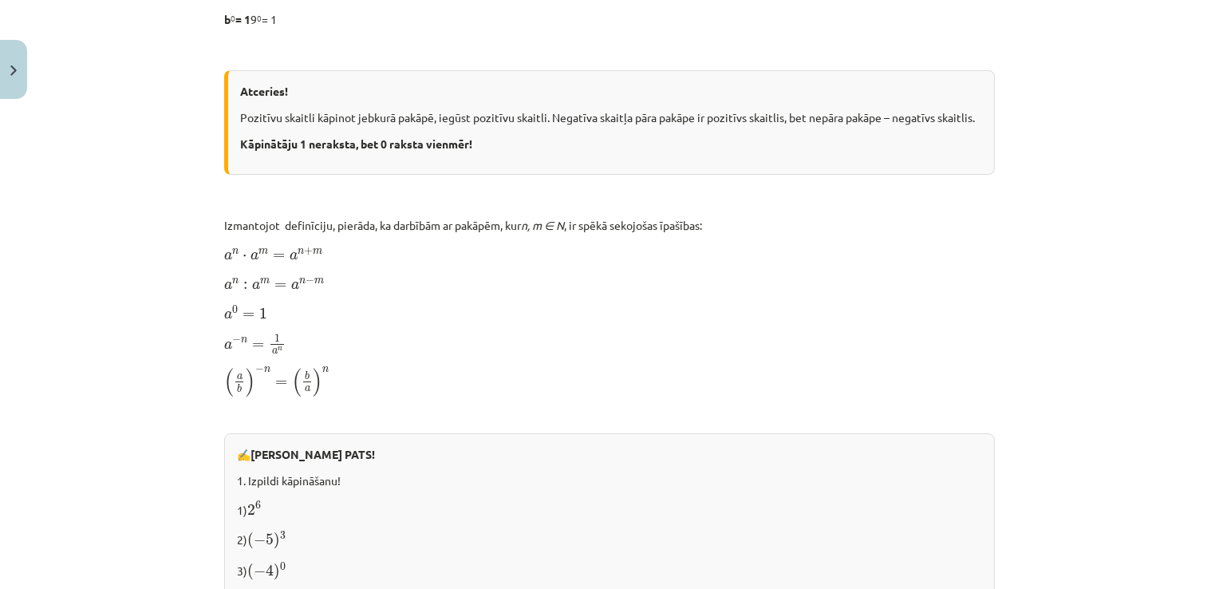  I want to click on img: icon-close-lesson-0947bae3869378f0d4975bcd49f059093ad1ed9edebbc8119c70593378902aed.svg, so click(14, 70).